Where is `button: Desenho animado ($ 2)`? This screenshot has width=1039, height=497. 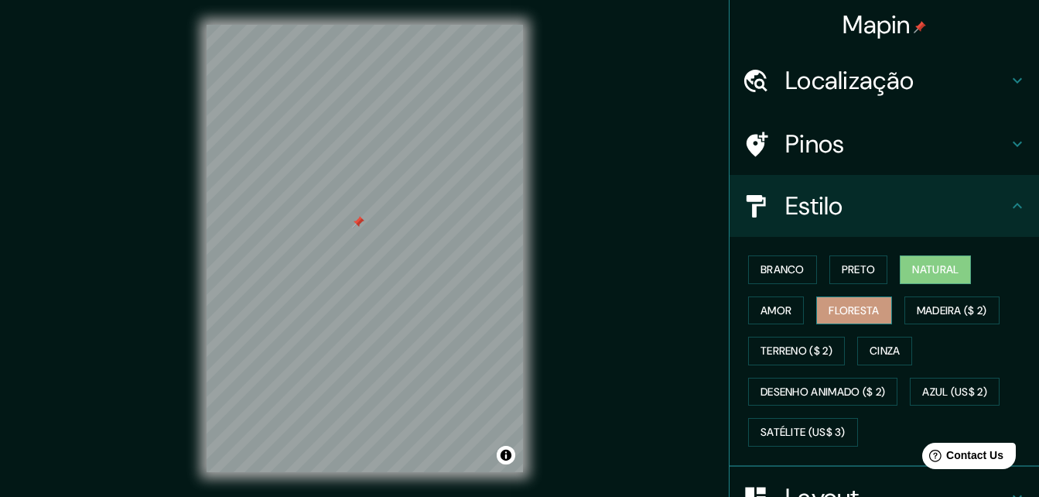
button: Desenho animado ($ 2) is located at coordinates (822, 391).